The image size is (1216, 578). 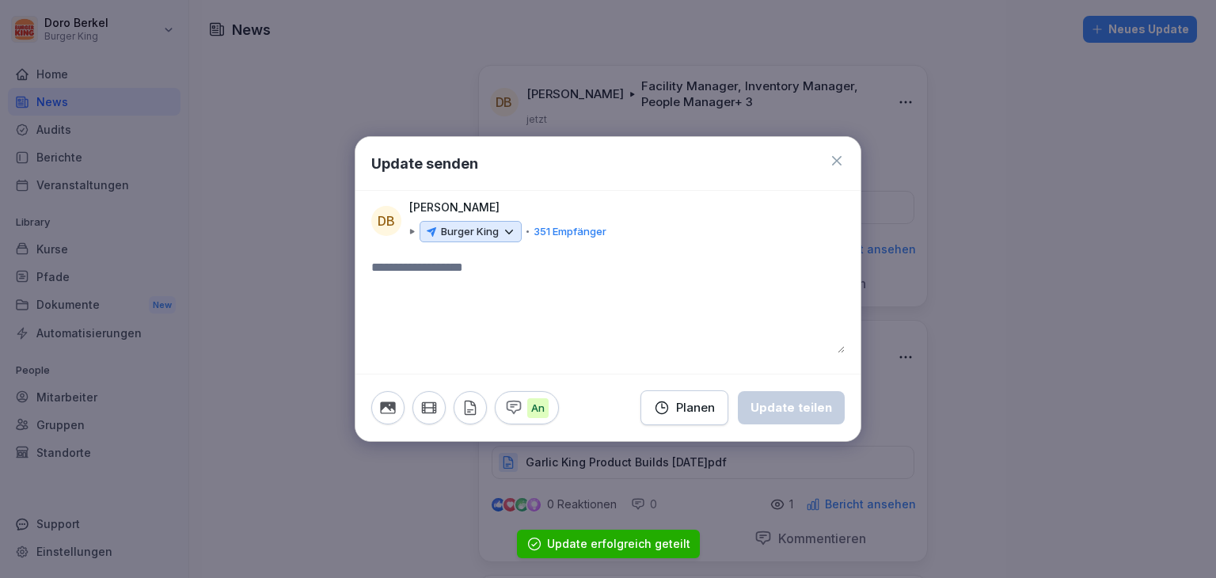 What do you see at coordinates (537, 408) in the screenshot?
I see `p: An` at bounding box center [537, 408].